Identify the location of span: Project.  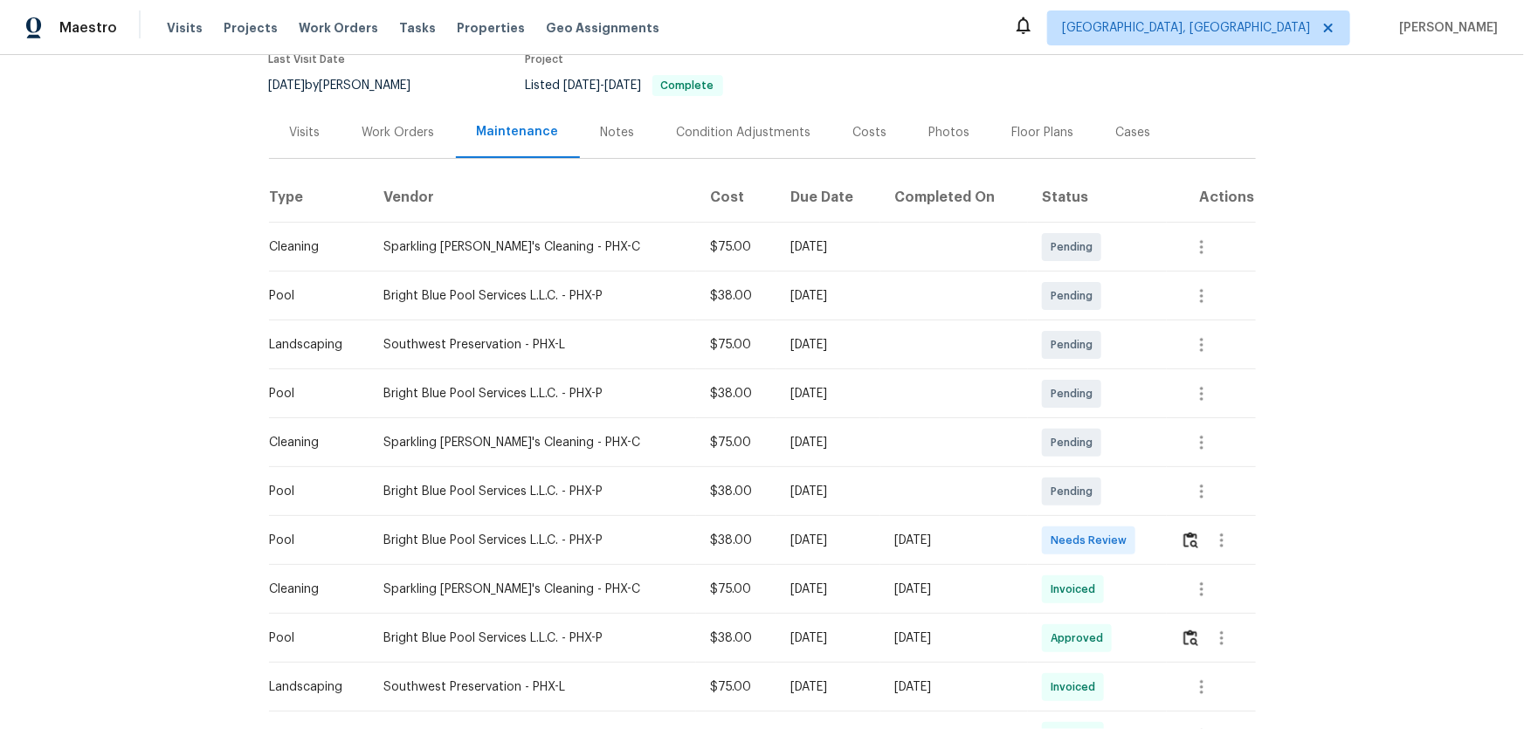
(545, 59).